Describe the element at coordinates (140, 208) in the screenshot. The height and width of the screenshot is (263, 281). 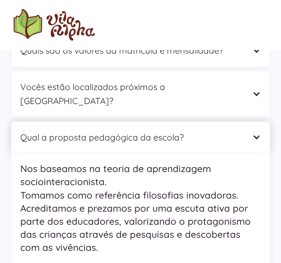
I see `p: Nos baseamos na teoria de aprendizagem sociointeracionista. Tomamos como referência filosofias in...` at that location.